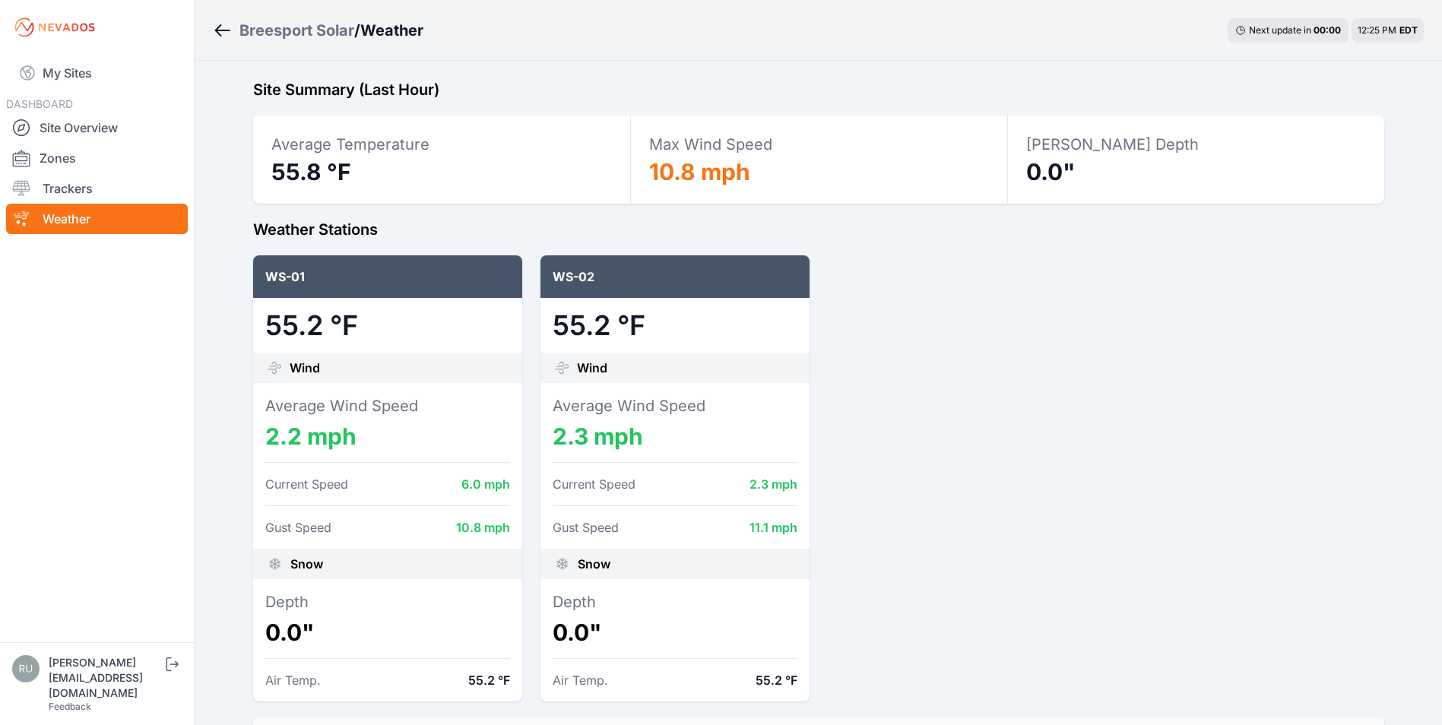  What do you see at coordinates (297, 30) in the screenshot?
I see `div: Breesport Solar` at bounding box center [297, 30].